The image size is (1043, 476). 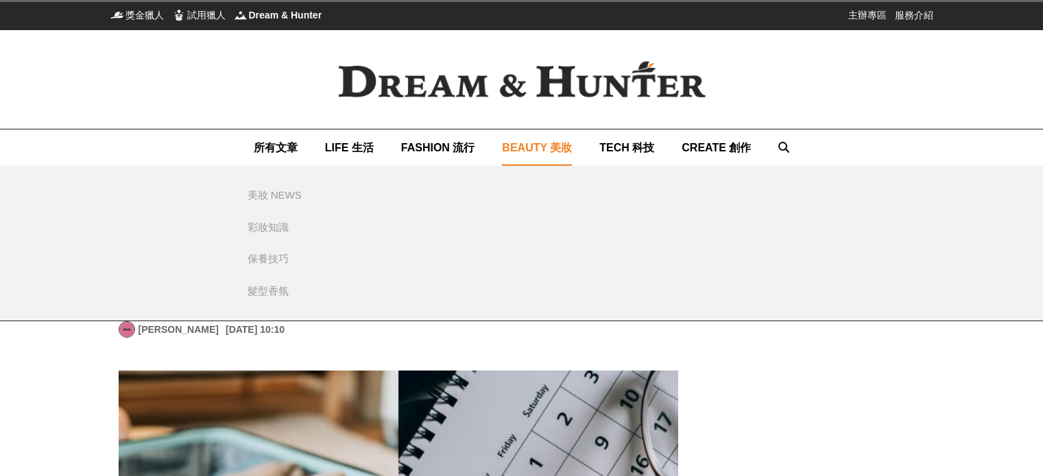 What do you see at coordinates (268, 259) in the screenshot?
I see `div: 保養技巧` at bounding box center [268, 259].